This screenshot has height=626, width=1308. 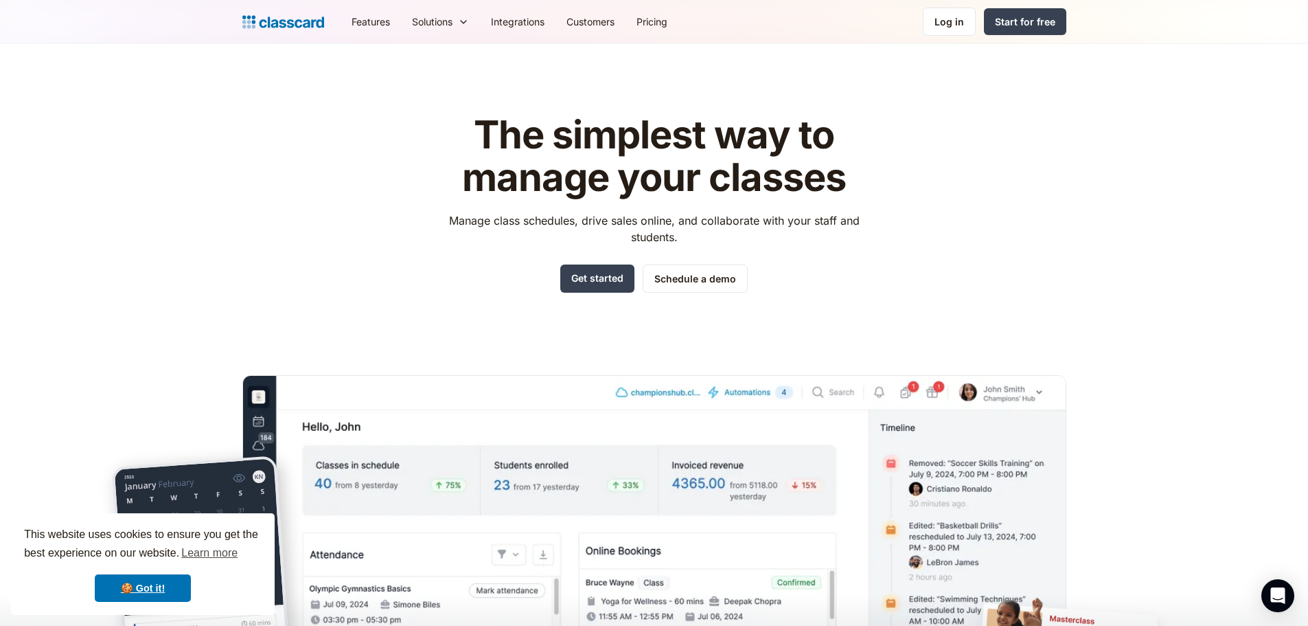 I want to click on a: Log in, so click(x=949, y=21).